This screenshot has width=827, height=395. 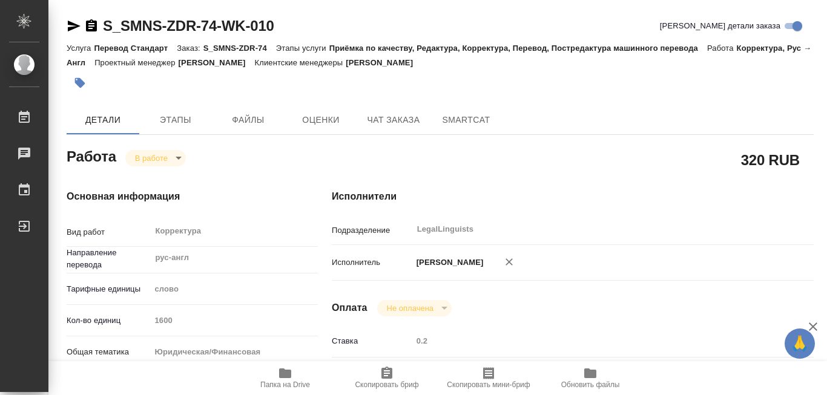 I want to click on p: Перевод Стандарт, so click(x=135, y=48).